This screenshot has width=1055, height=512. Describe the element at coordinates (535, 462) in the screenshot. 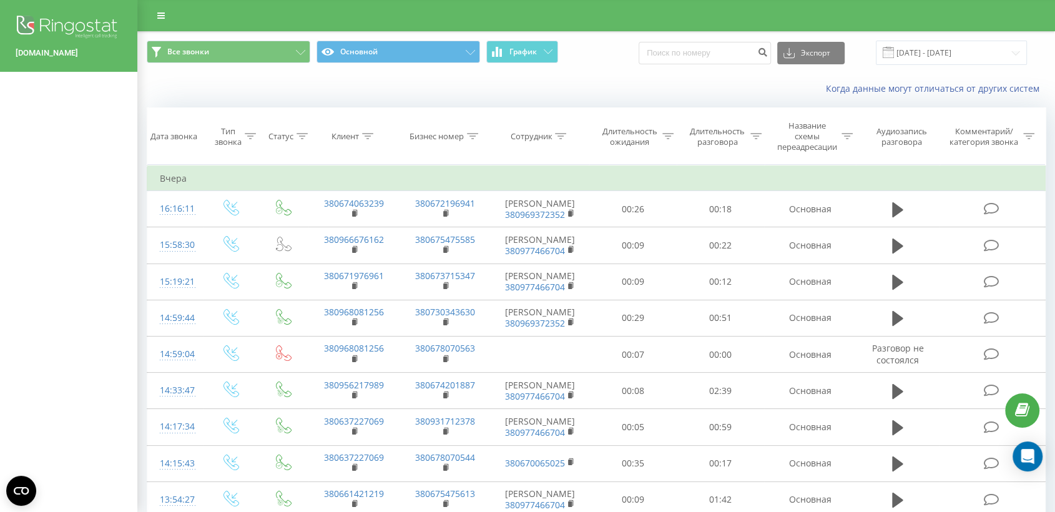

I see `a: 380670065025` at that location.